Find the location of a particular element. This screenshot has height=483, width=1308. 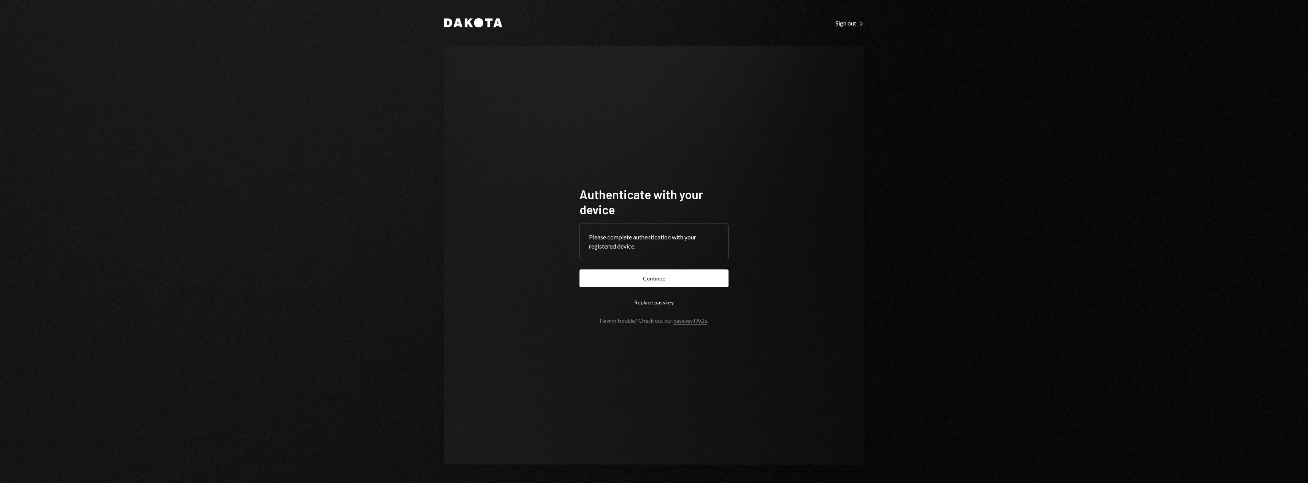

button: Replace passkey is located at coordinates (654, 302).